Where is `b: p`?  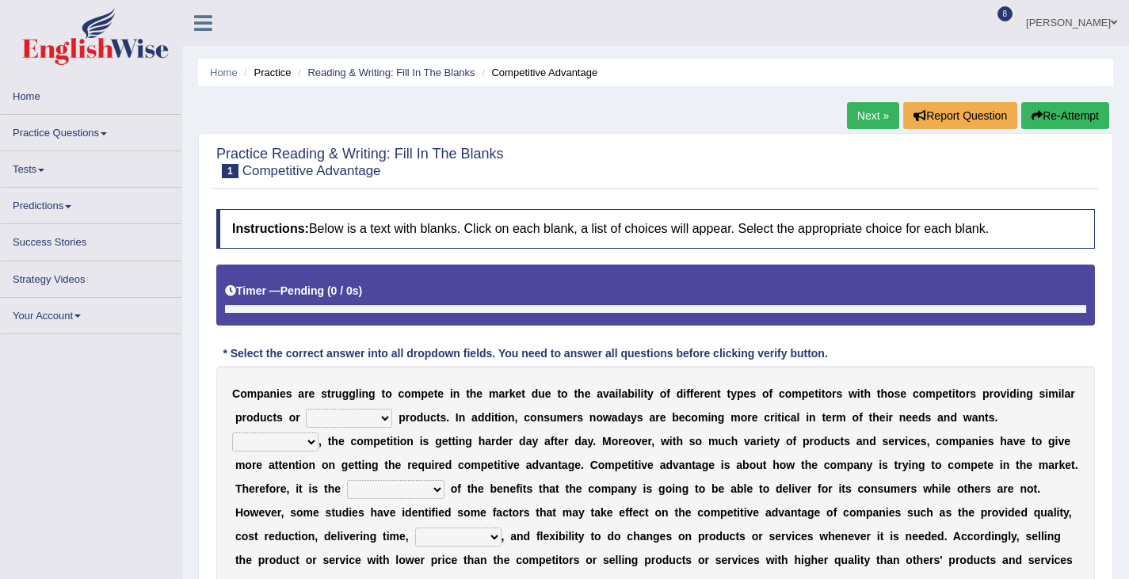
b: p is located at coordinates (986, 394).